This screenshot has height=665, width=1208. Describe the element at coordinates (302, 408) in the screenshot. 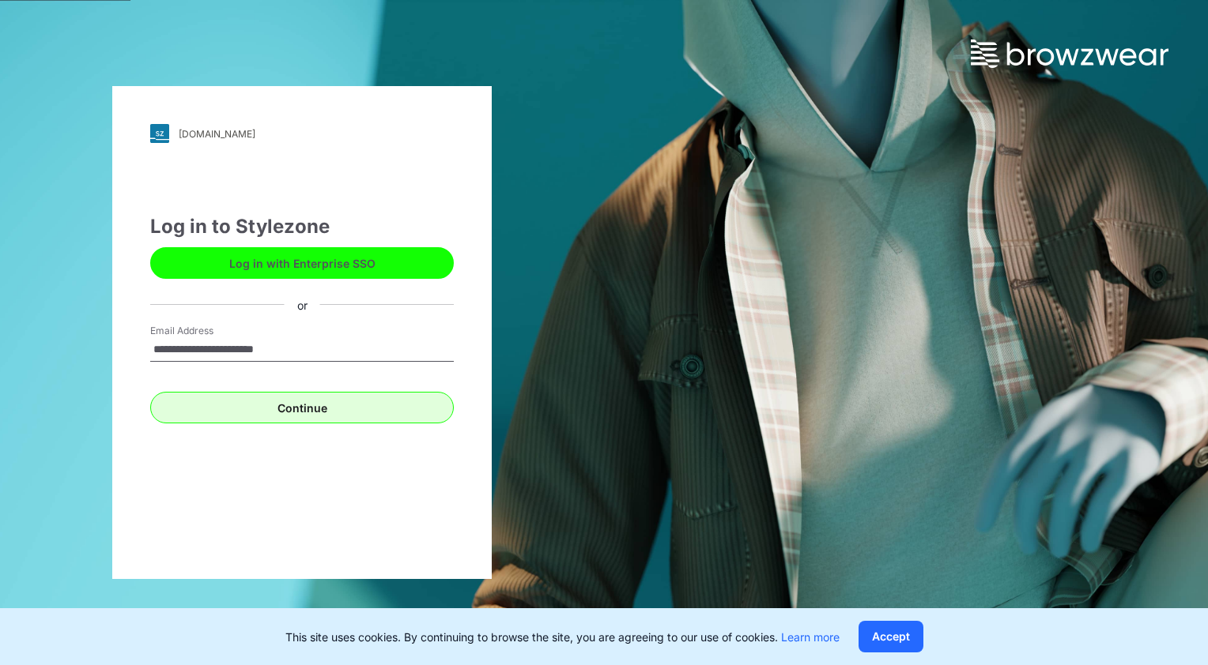

I see `button: Continue` at that location.